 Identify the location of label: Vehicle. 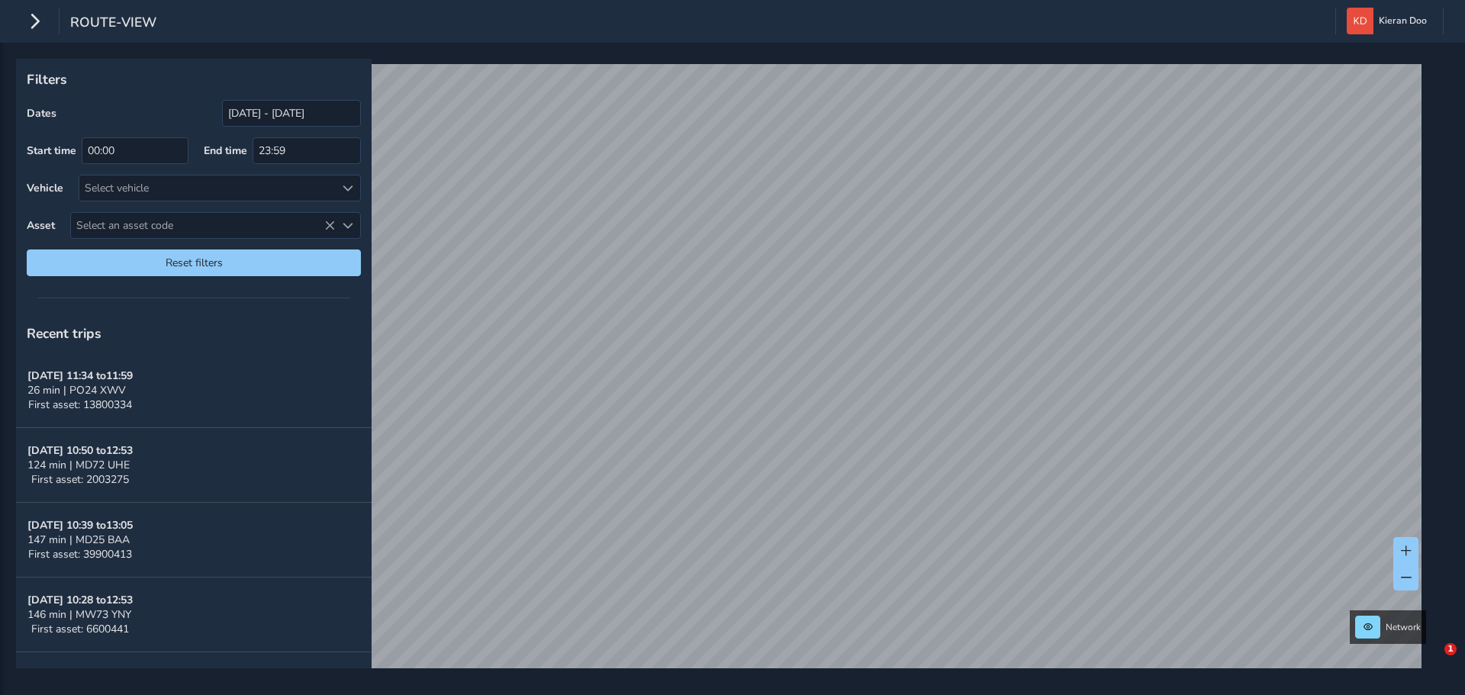
(45, 188).